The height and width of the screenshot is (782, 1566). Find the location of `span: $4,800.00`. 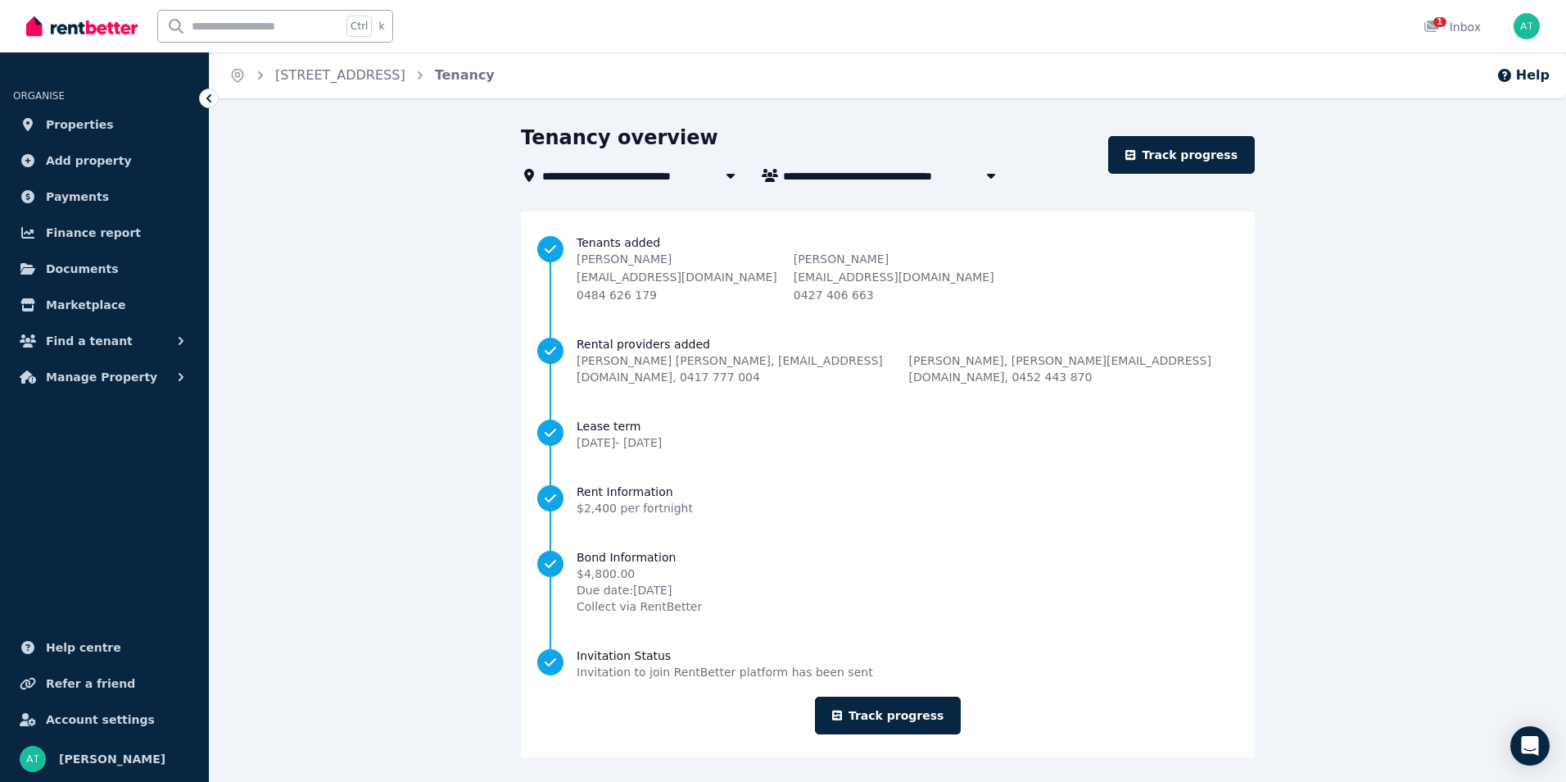

span: $4,800.00 is located at coordinates (639, 573).